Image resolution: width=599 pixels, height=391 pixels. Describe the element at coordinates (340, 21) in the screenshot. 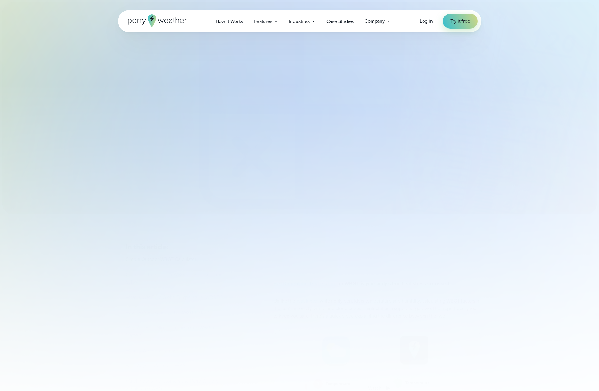

I see `span: Case Studies` at that location.